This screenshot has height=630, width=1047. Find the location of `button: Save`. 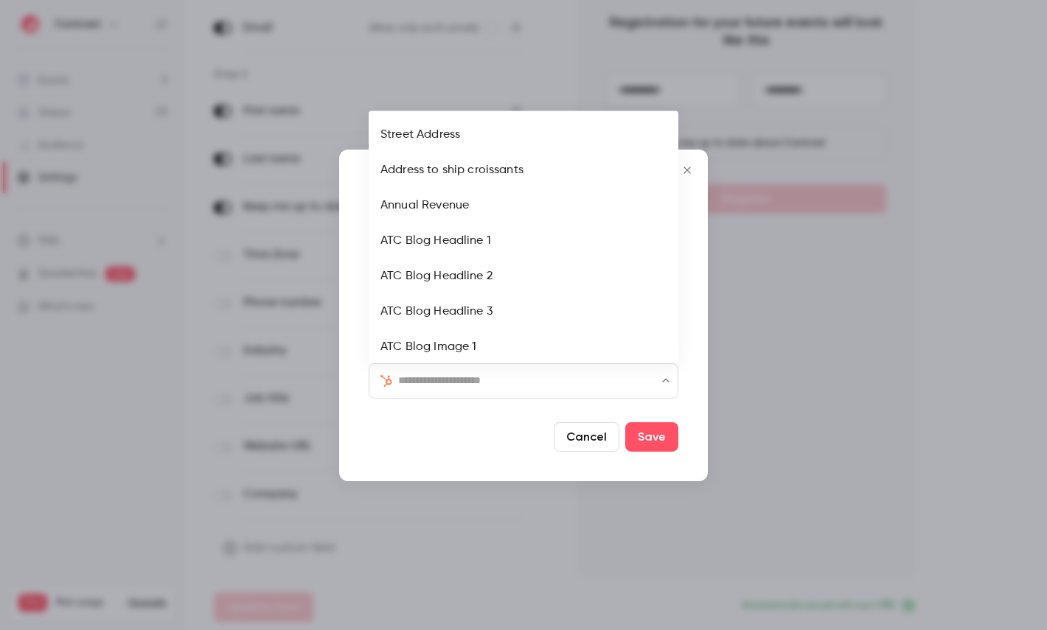

button: Save is located at coordinates (652, 437).